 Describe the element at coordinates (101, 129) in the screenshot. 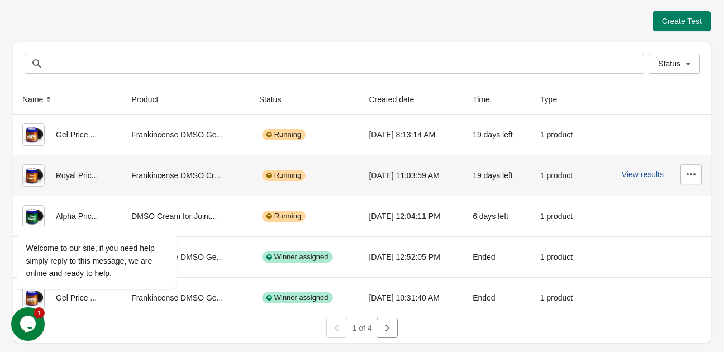

I see `div: Welcome to our site, if you need help simply reply to this message, we are online and ready to help.` at that location.